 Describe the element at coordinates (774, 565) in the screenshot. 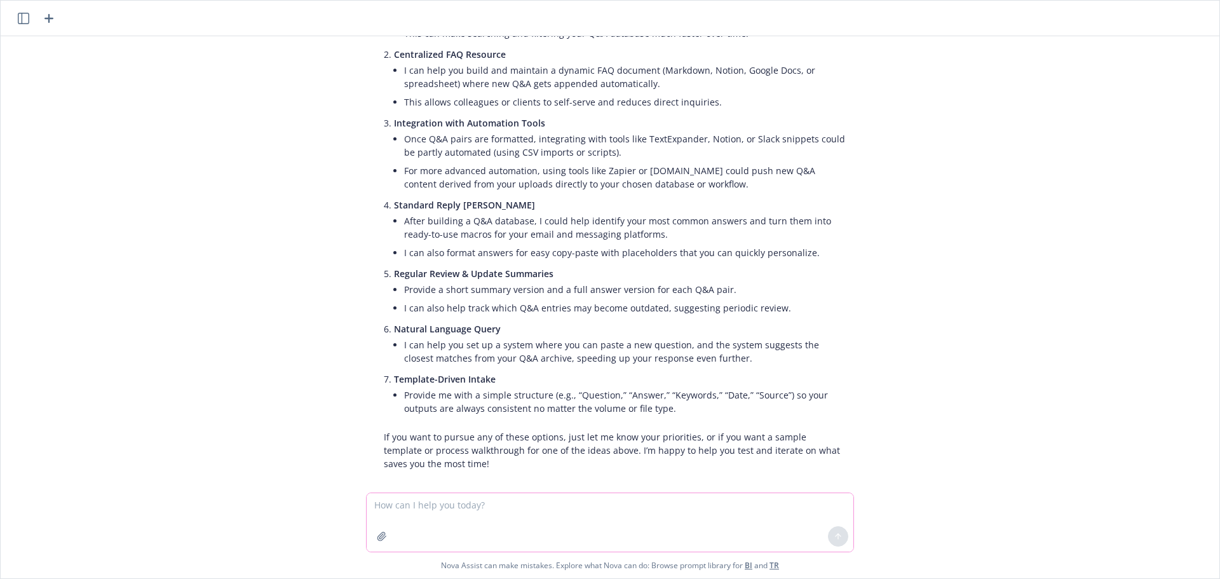

I see `a: TR` at that location.